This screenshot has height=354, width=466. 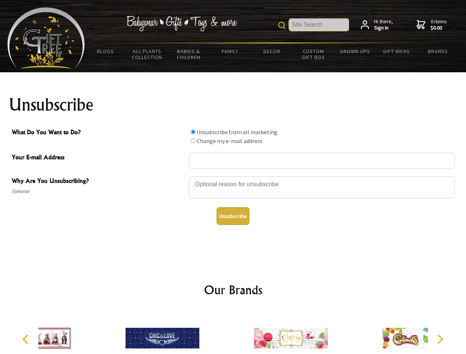 What do you see at coordinates (396, 51) in the screenshot?
I see `a: Gift Ideas` at bounding box center [396, 51].